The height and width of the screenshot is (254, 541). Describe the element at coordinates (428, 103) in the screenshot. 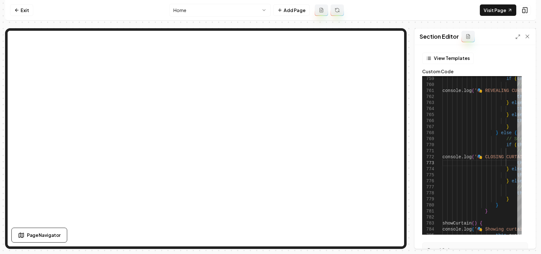

I see `div: 763` at that location.